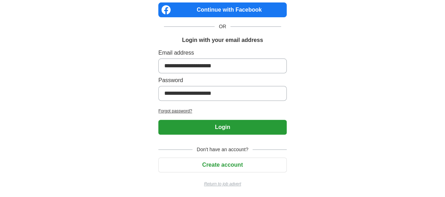  What do you see at coordinates (222, 111) in the screenshot?
I see `a: Forgot password?` at bounding box center [222, 111].